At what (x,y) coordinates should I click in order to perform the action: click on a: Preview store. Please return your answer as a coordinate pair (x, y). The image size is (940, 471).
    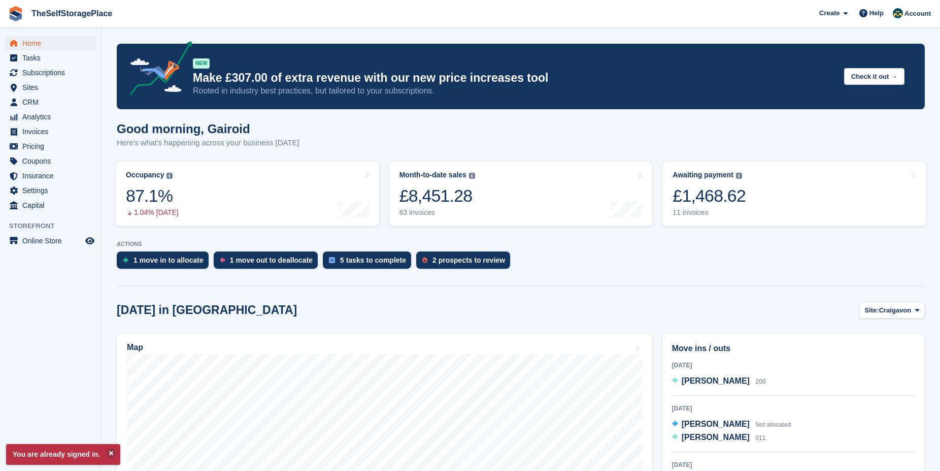
    Looking at the image, I should click on (90, 241).